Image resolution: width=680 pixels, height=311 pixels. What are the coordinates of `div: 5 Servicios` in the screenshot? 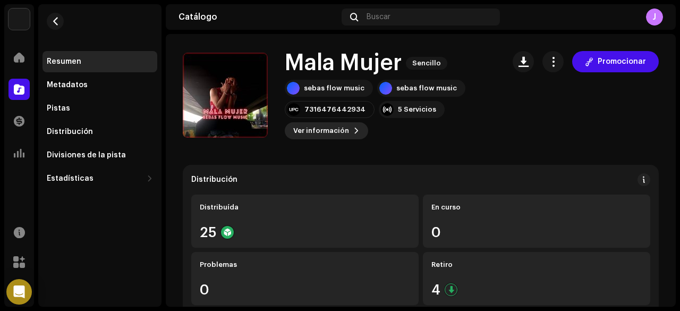 It's located at (417, 109).